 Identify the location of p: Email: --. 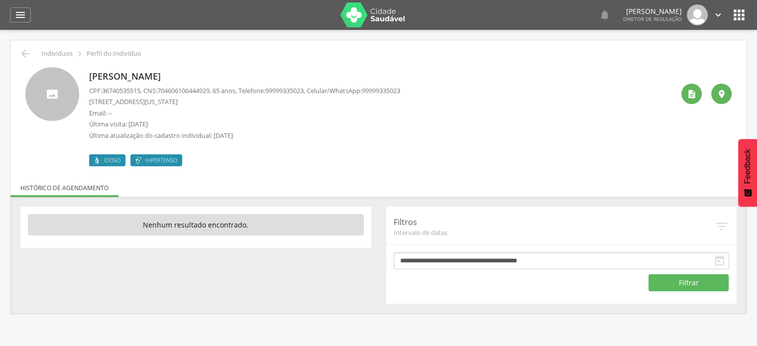
(244, 113).